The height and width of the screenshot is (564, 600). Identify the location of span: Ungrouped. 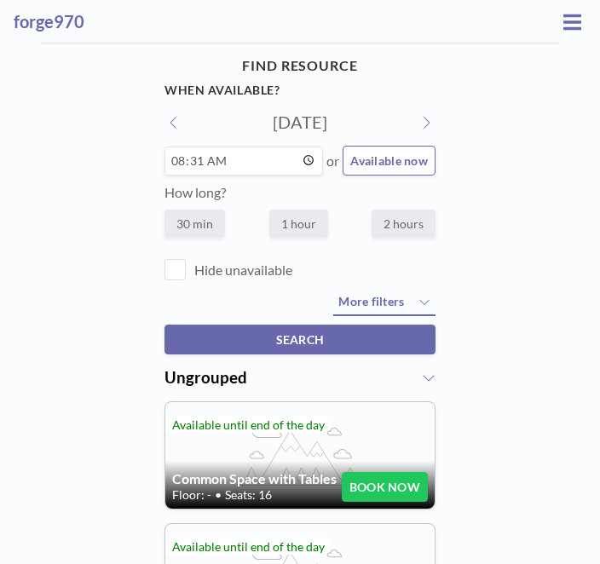
(205, 378).